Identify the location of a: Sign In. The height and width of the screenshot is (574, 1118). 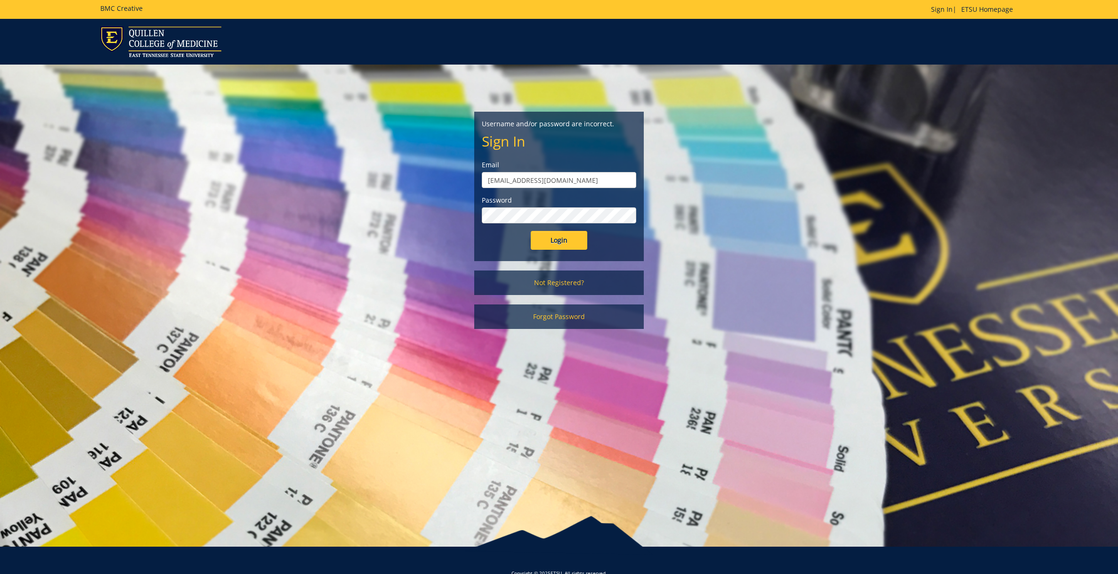
(942, 9).